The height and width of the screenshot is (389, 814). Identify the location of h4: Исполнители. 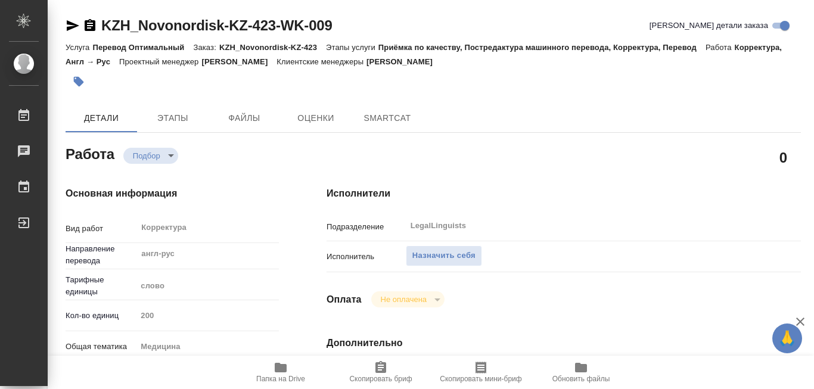
(564, 194).